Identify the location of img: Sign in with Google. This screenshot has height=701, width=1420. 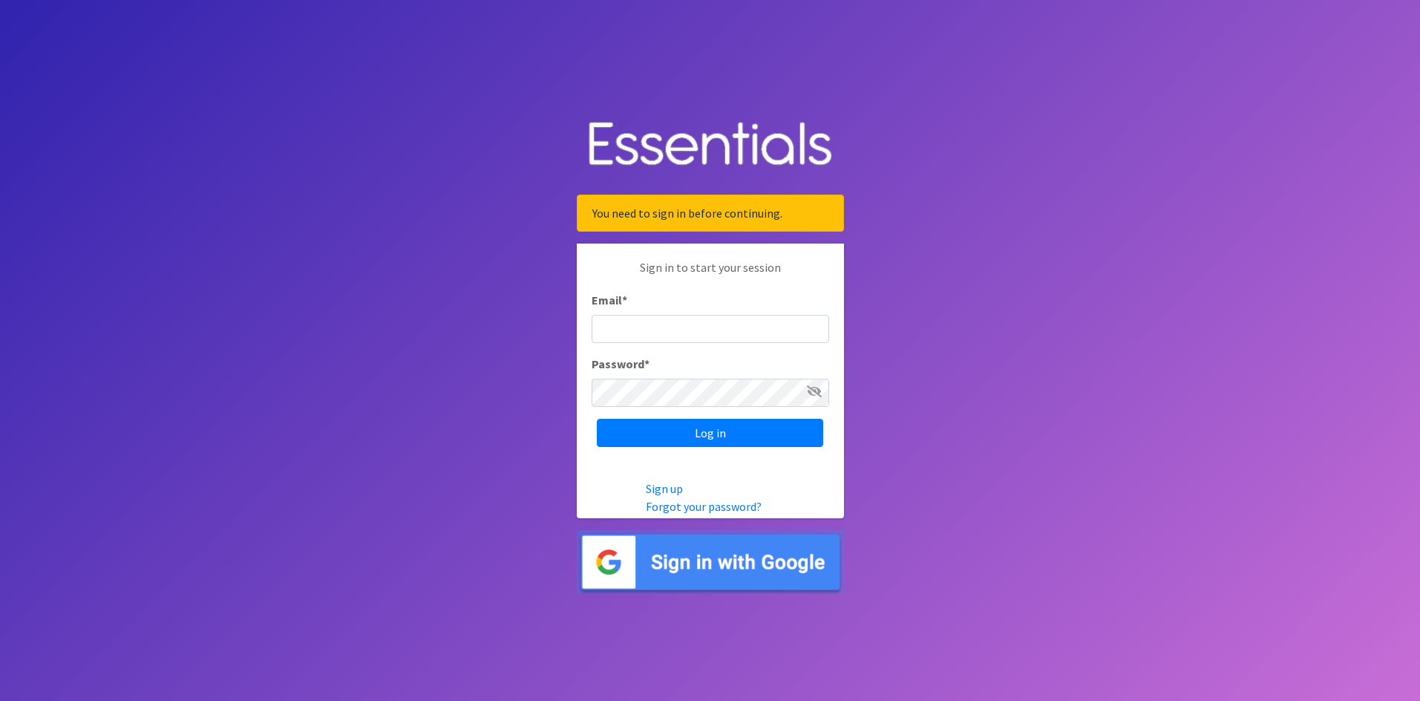
(710, 562).